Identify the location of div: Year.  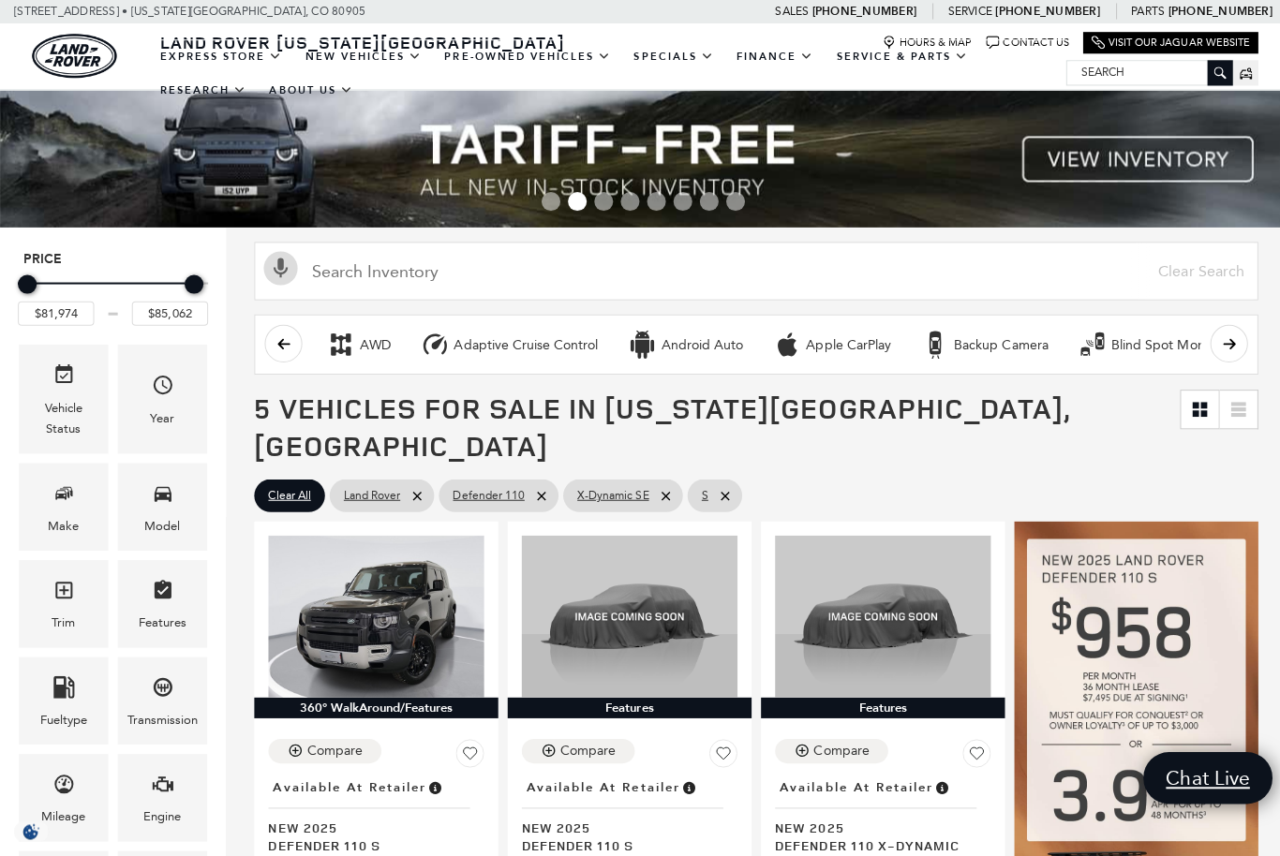
(162, 417).